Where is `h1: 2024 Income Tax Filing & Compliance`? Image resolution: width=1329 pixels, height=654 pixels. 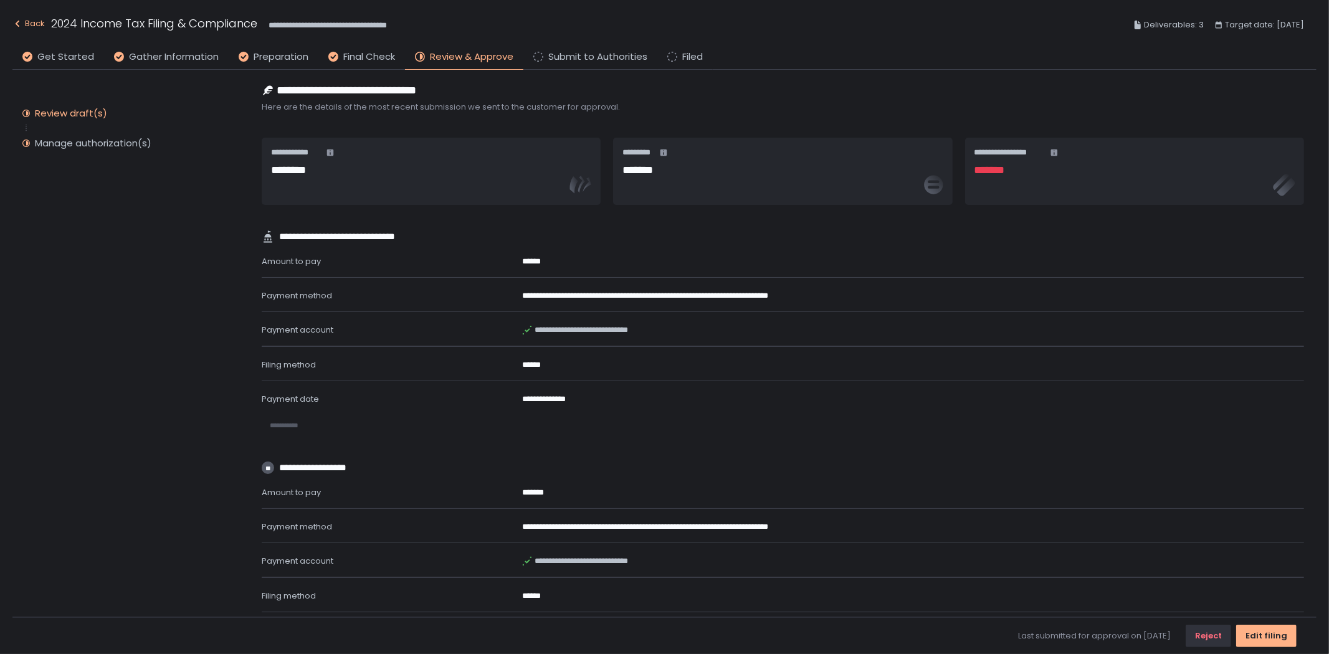 h1: 2024 Income Tax Filing & Compliance is located at coordinates (154, 23).